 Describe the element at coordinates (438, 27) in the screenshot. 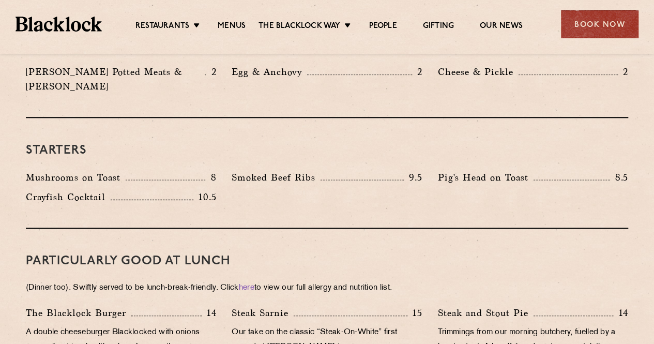

I see `a: Gifting` at that location.